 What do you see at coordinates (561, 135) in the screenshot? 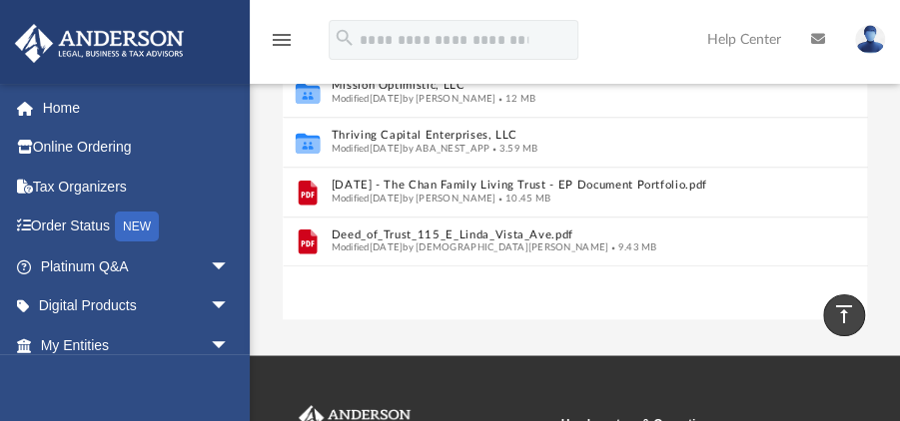
I see `button: Thriving Capital Enterprises, LLC` at bounding box center [561, 135].